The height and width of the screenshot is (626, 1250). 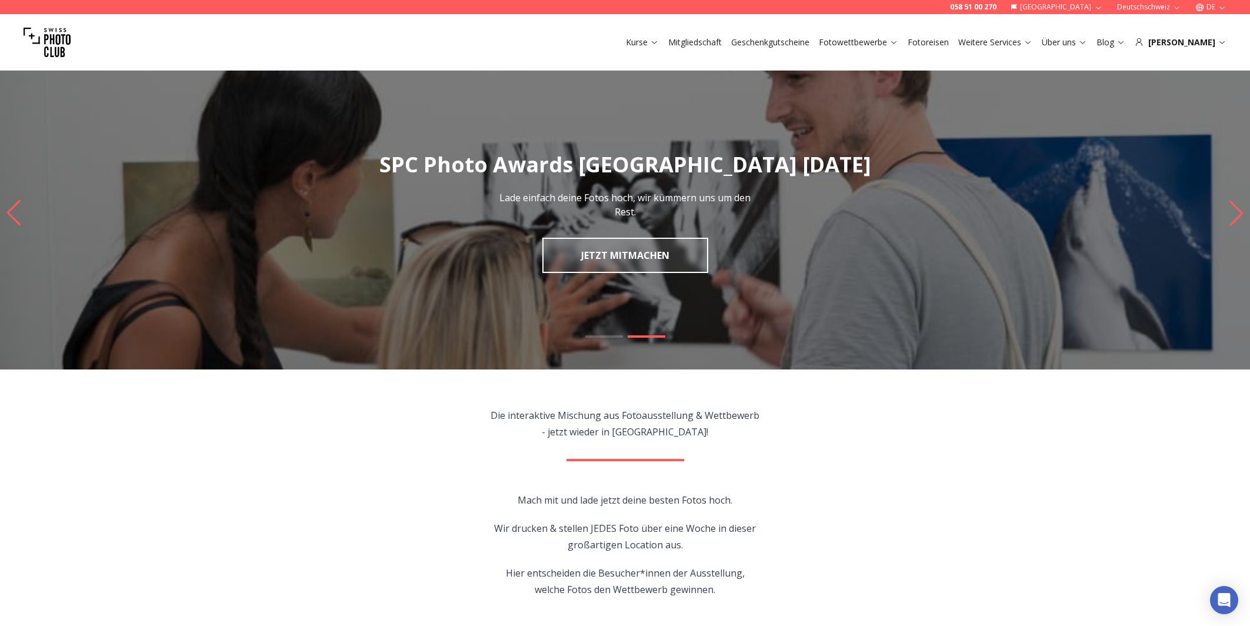 What do you see at coordinates (1111, 42) in the screenshot?
I see `a: Blog` at bounding box center [1111, 42].